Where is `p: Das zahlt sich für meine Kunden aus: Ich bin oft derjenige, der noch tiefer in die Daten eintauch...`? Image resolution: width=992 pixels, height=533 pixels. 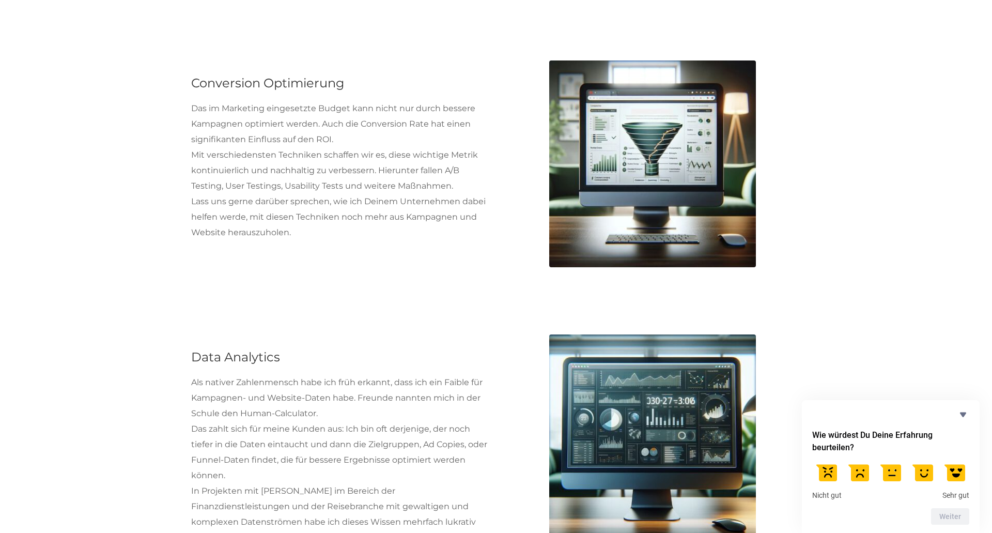
p: Das zahlt sich für meine Kunden aus: Ich bin oft derjenige, der noch tiefer in die Daten eintauch... is located at coordinates (340, 452).